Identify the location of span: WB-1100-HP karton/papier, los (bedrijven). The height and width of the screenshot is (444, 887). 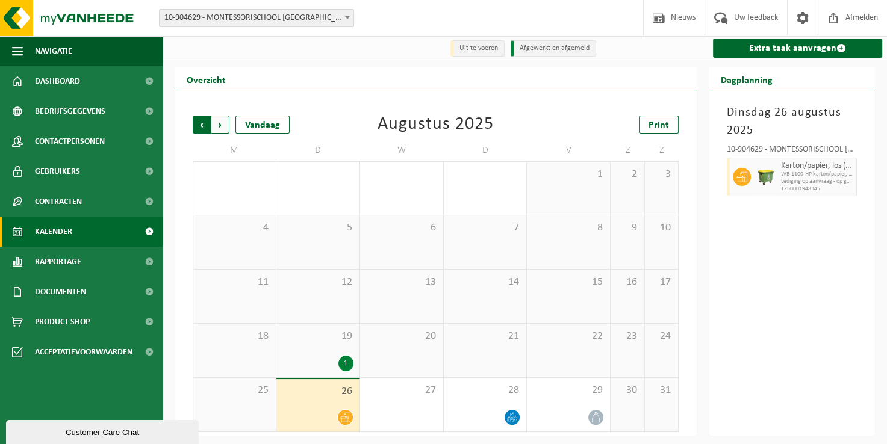
(817, 175).